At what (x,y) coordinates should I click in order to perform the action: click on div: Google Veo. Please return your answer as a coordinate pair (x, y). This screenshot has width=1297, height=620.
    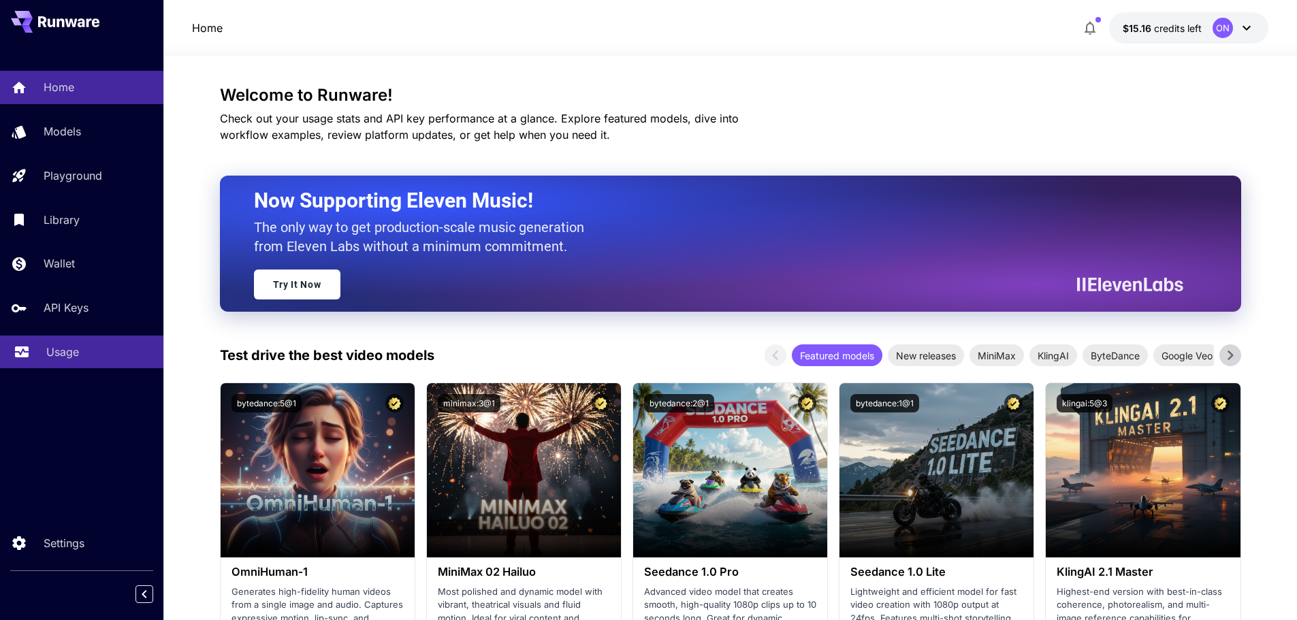
    Looking at the image, I should click on (1187, 355).